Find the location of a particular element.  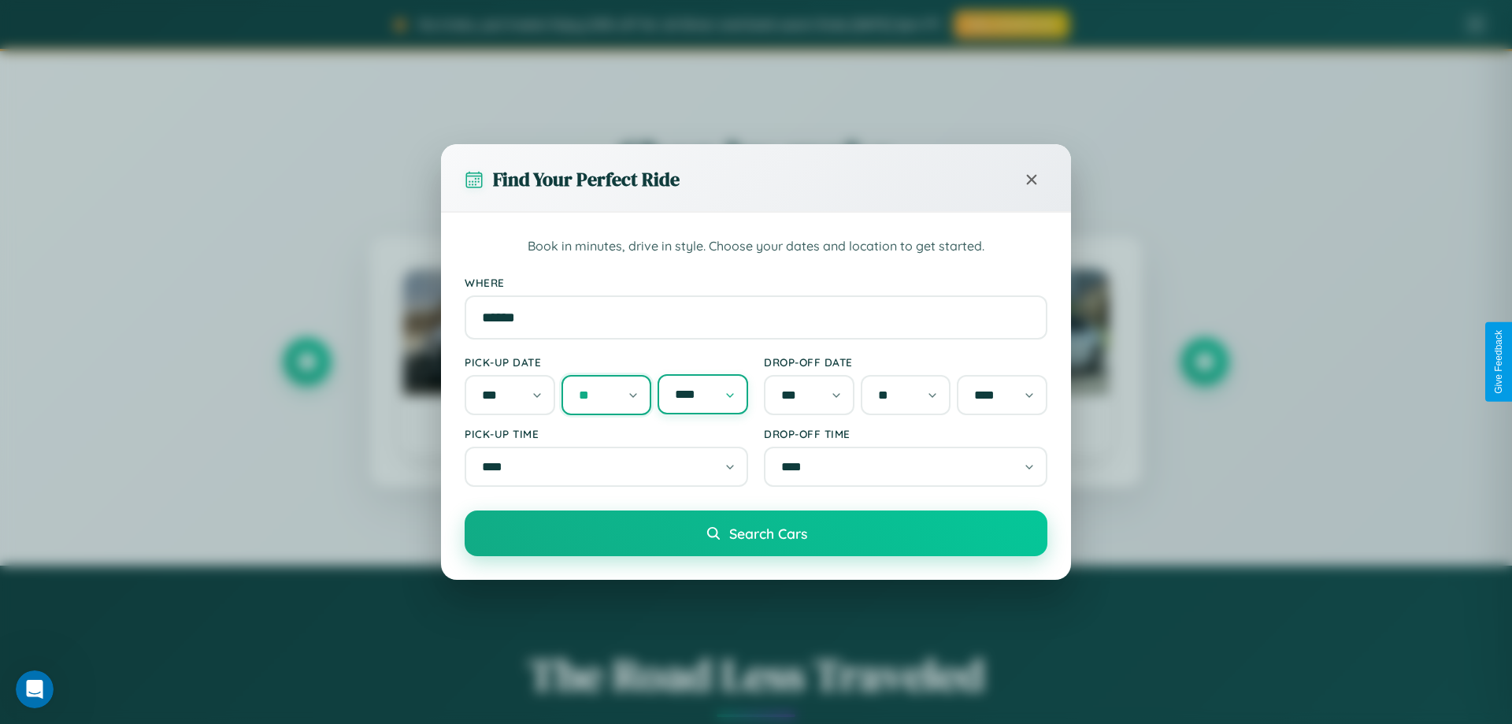

h3: Find Your Perfect Ride is located at coordinates (586, 179).